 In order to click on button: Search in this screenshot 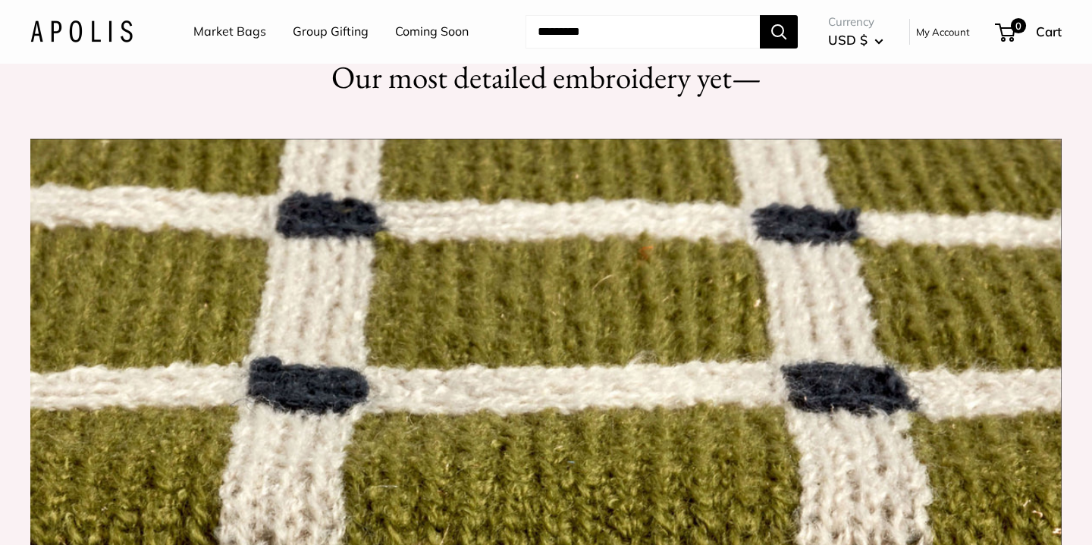, I will do `click(779, 32)`.